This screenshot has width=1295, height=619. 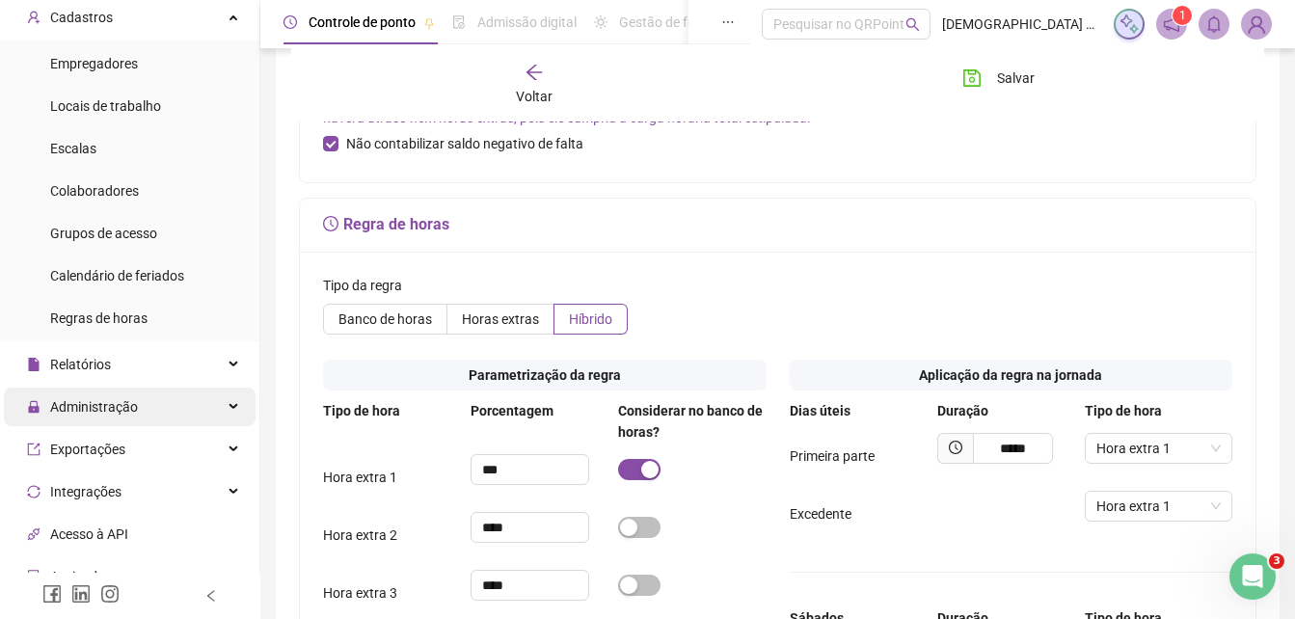 What do you see at coordinates (1182, 15) in the screenshot?
I see `sup: 1` at bounding box center [1182, 15].